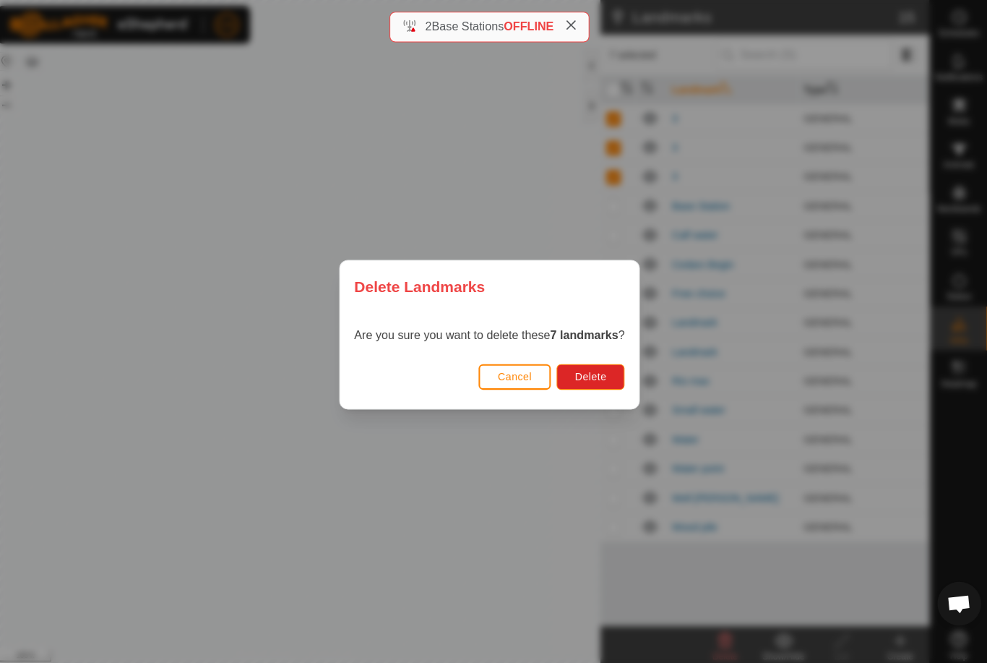 This screenshot has height=663, width=987. What do you see at coordinates (472, 26) in the screenshot?
I see `span: Base Stations` at bounding box center [472, 26].